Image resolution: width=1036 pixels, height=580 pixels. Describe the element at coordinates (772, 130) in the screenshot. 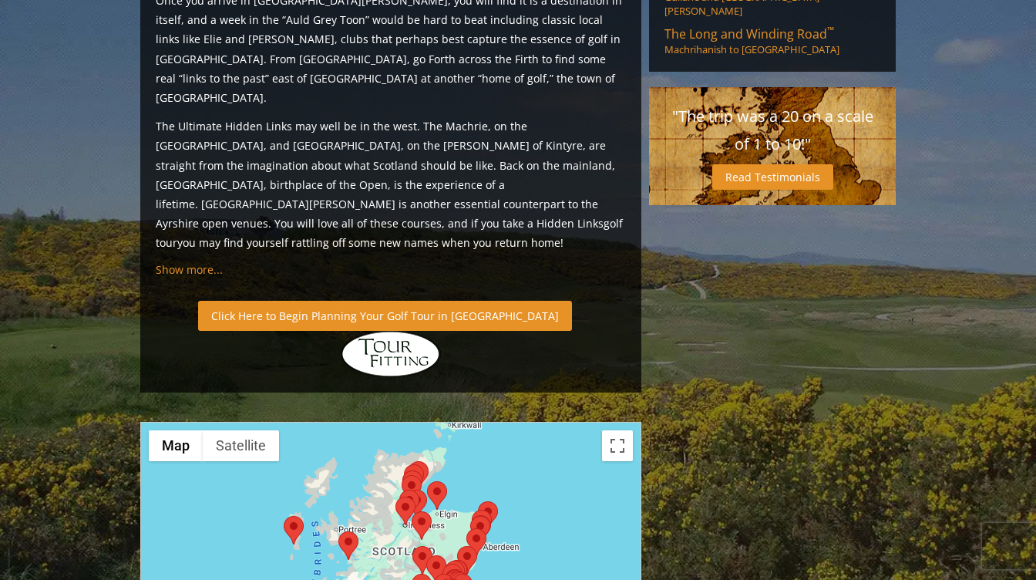

I see `p: "The trip was a 20 on a scale of 1 to 10!"` at that location.